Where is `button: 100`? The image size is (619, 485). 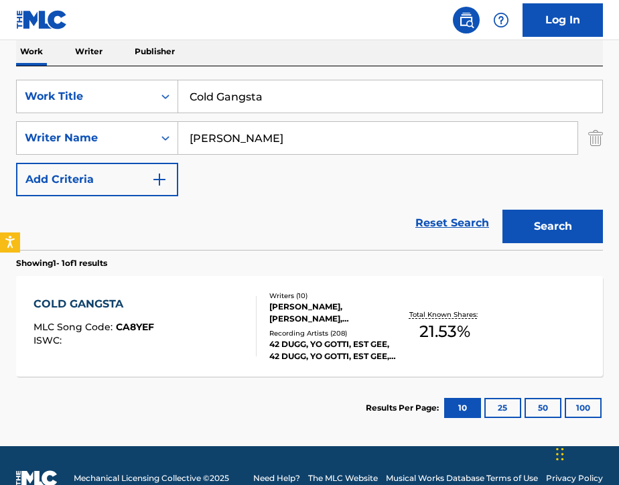
button: 100 is located at coordinates (583, 408).